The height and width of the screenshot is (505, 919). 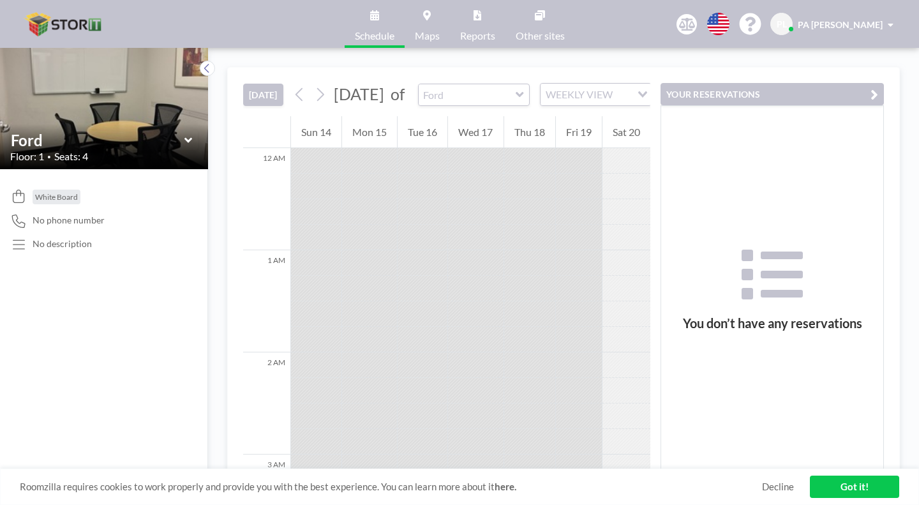 I want to click on div: Search for option, so click(x=595, y=94).